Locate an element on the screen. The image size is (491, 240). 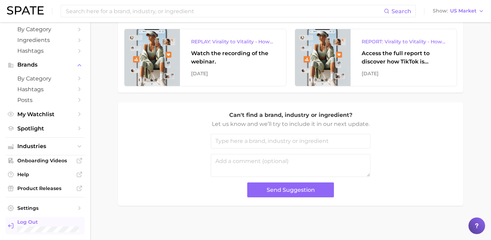
a: REPLAY: Virality to Vitality - How TikTok is Driving Wellness DiscoveryWatch the recording of the... is located at coordinates (205, 58).